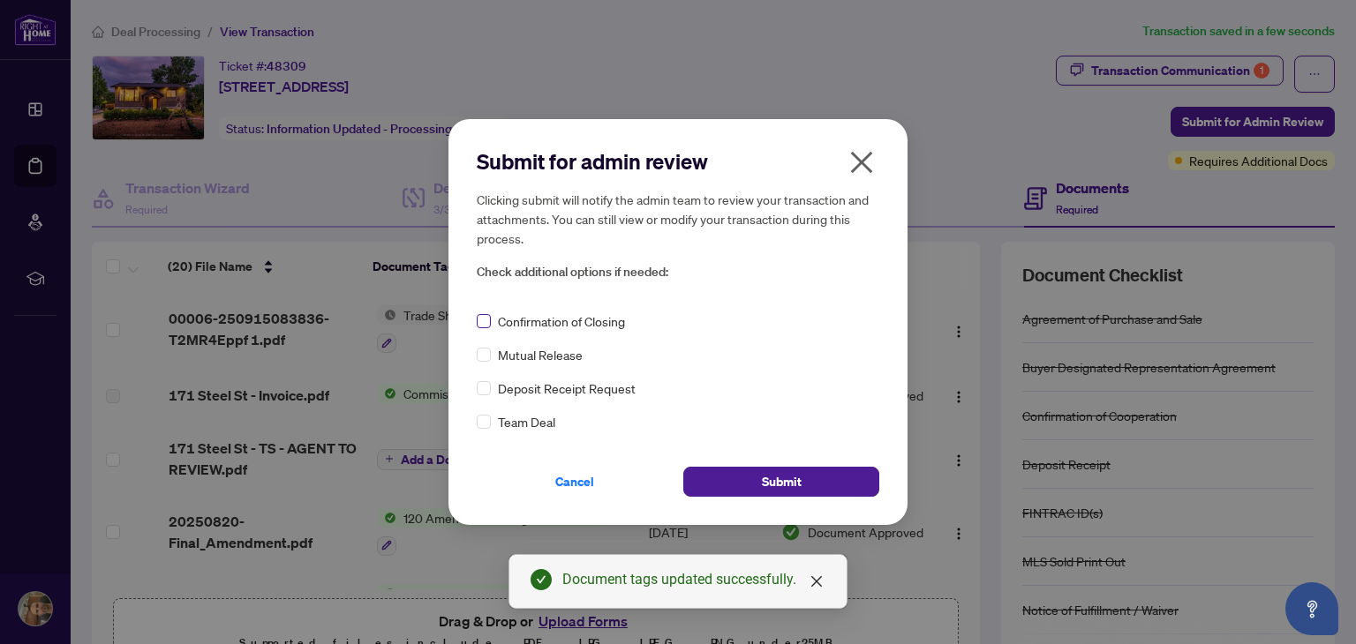 This screenshot has height=644, width=1356. I want to click on button: Cancel, so click(575, 482).